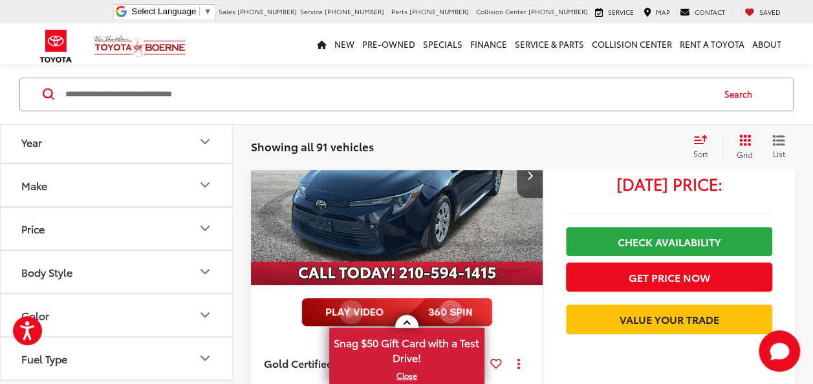 The width and height of the screenshot is (813, 384). I want to click on span: Collision Center, so click(502, 11).